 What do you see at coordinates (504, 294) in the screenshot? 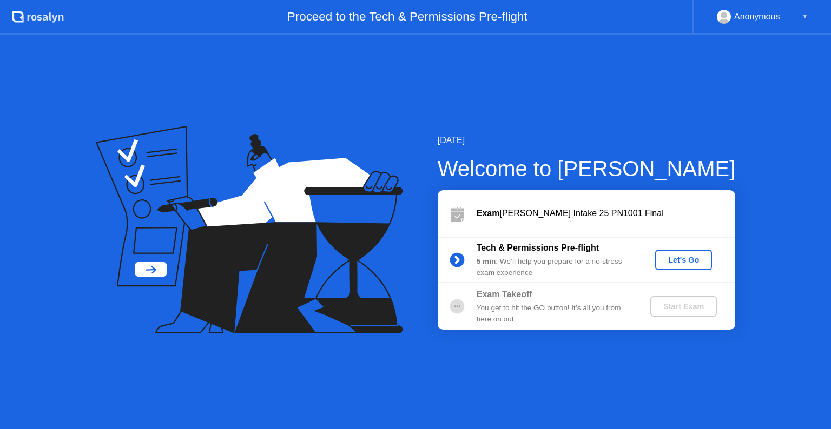
I see `b: Exam Takeoff` at bounding box center [504, 294].